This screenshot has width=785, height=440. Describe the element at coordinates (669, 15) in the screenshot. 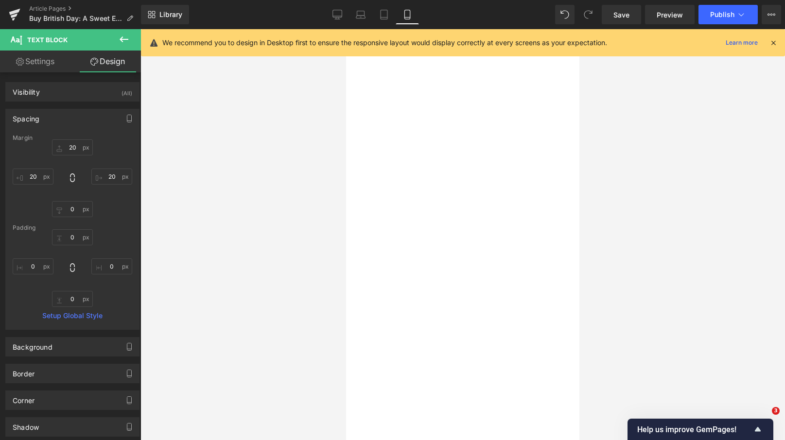

I see `a: Preview` at that location.